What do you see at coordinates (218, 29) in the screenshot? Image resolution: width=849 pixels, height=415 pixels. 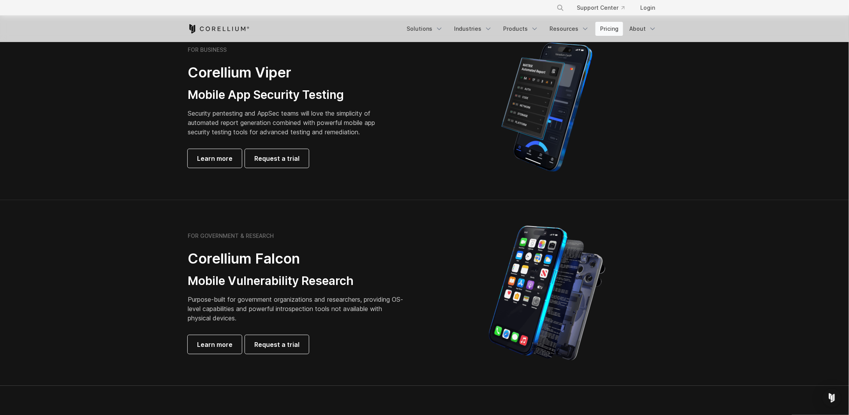 I see `a: Corellium Home` at bounding box center [218, 29].